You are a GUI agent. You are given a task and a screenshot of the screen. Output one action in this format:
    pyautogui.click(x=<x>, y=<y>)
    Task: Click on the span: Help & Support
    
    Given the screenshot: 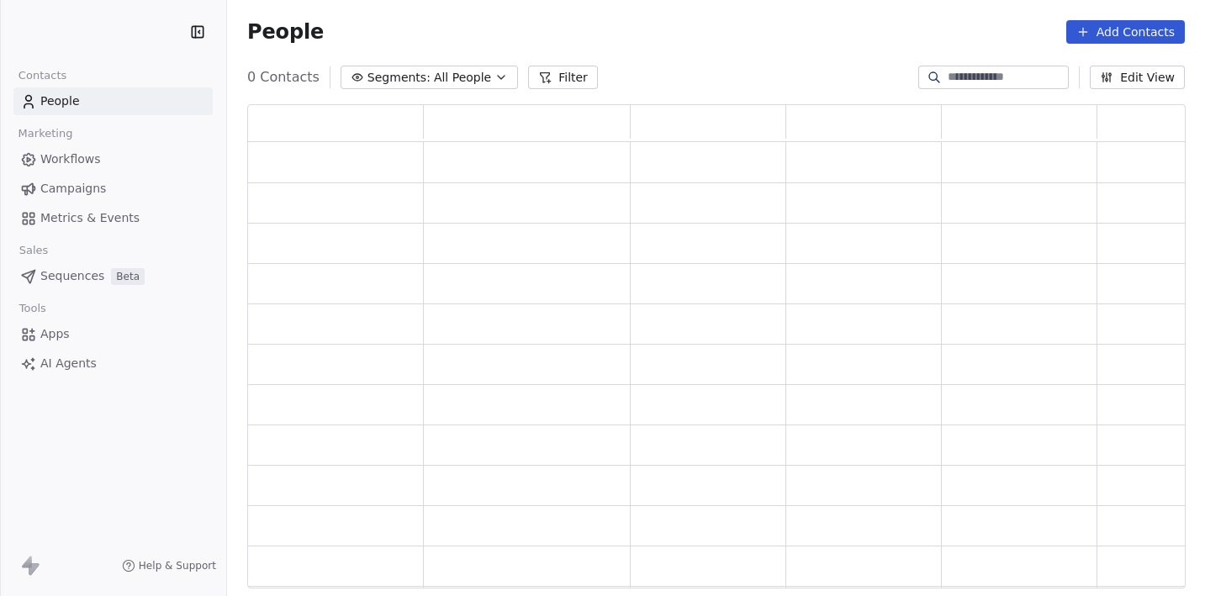 What is the action you would take?
    pyautogui.click(x=177, y=566)
    